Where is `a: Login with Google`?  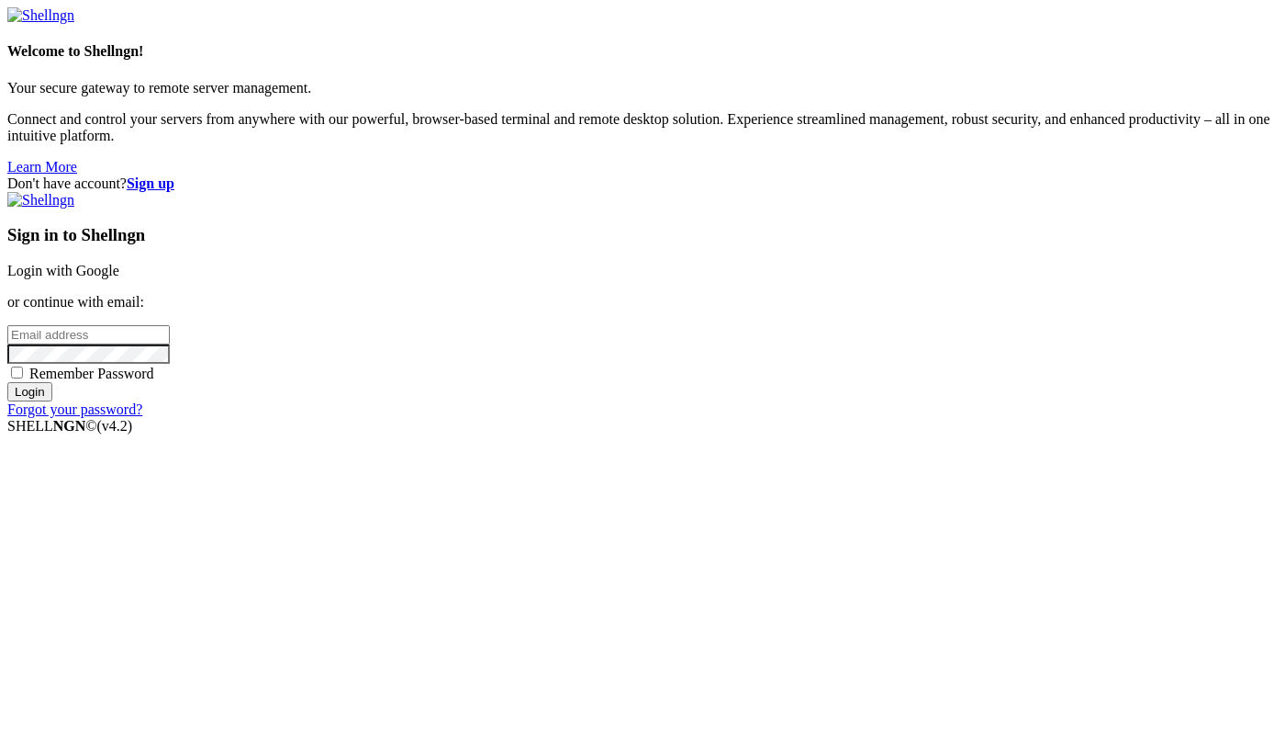
a: Login with Google is located at coordinates (63, 270).